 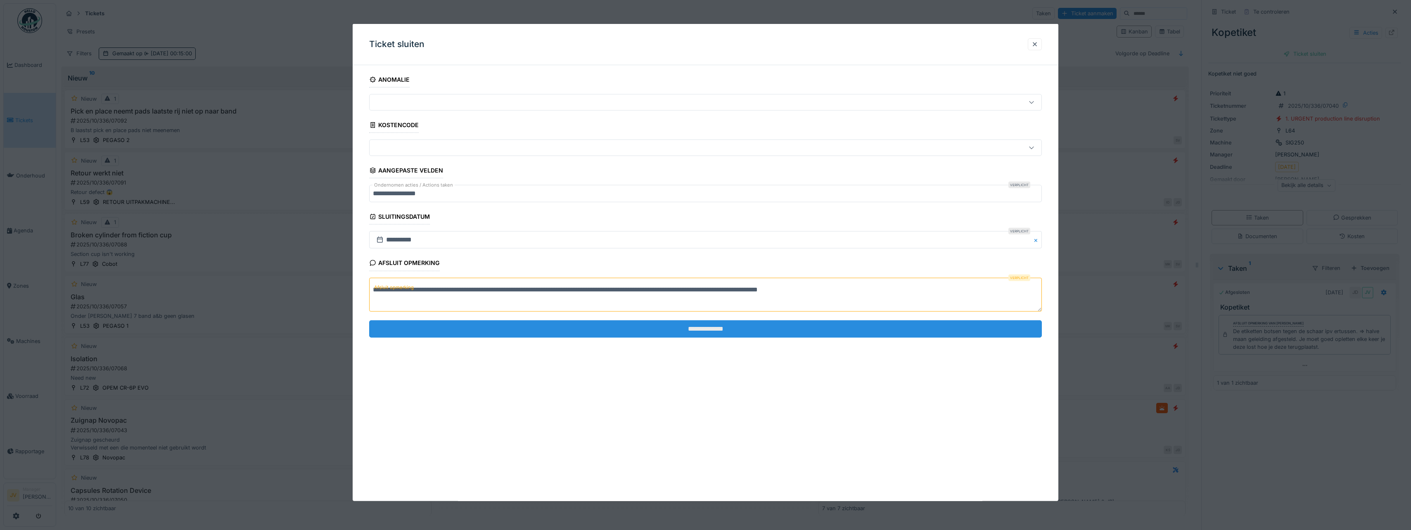 I want to click on div: Afsluit opmerking, so click(x=404, y=264).